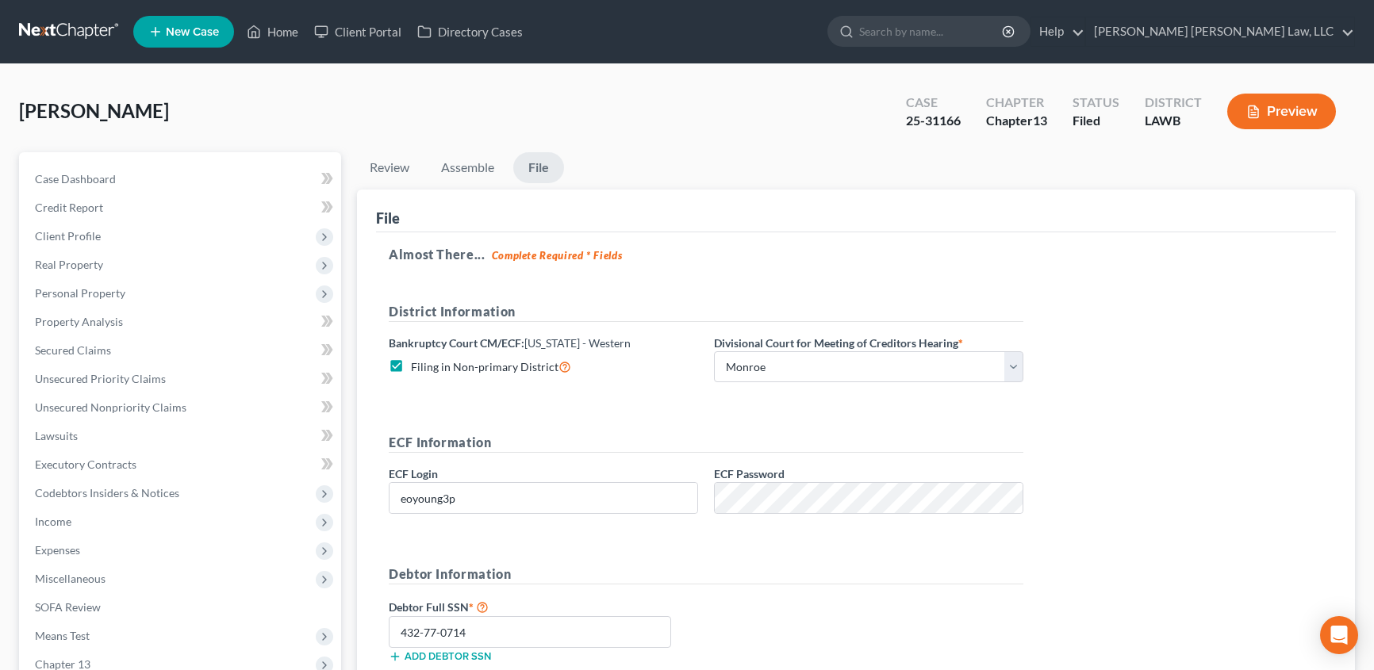 The width and height of the screenshot is (1374, 670). Describe the element at coordinates (86, 464) in the screenshot. I see `span: Executory Contracts` at that location.